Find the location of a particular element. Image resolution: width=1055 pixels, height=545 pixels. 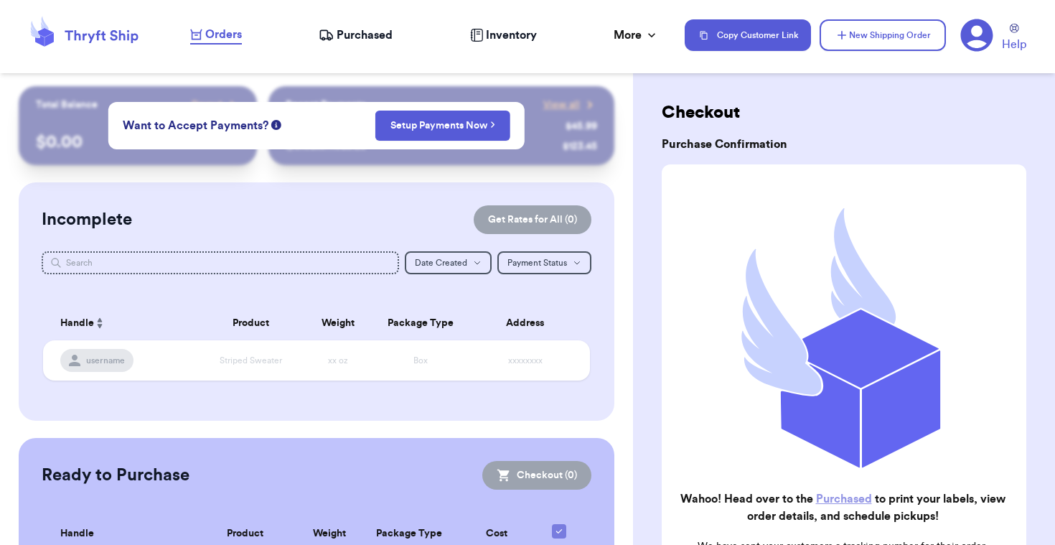

h2: Wahoo! Head over to the to print your labels, view order details, and schedule pickups! is located at coordinates (843, 508).